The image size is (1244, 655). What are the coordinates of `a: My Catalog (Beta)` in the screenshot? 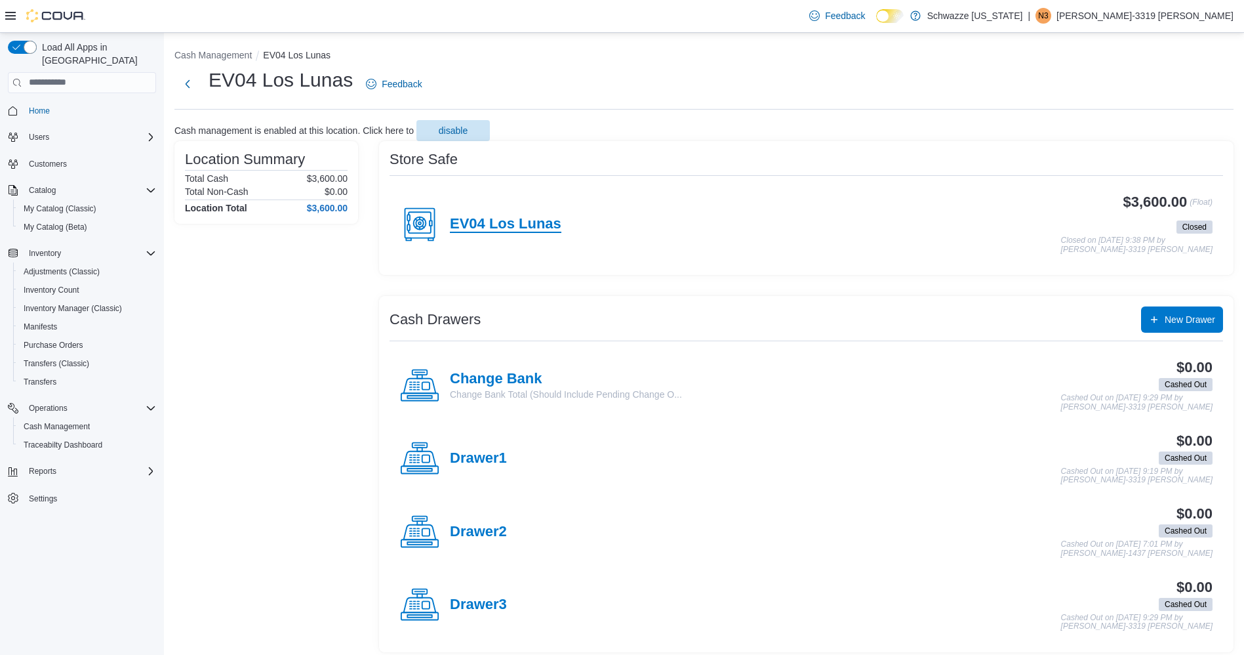 It's located at (55, 227).